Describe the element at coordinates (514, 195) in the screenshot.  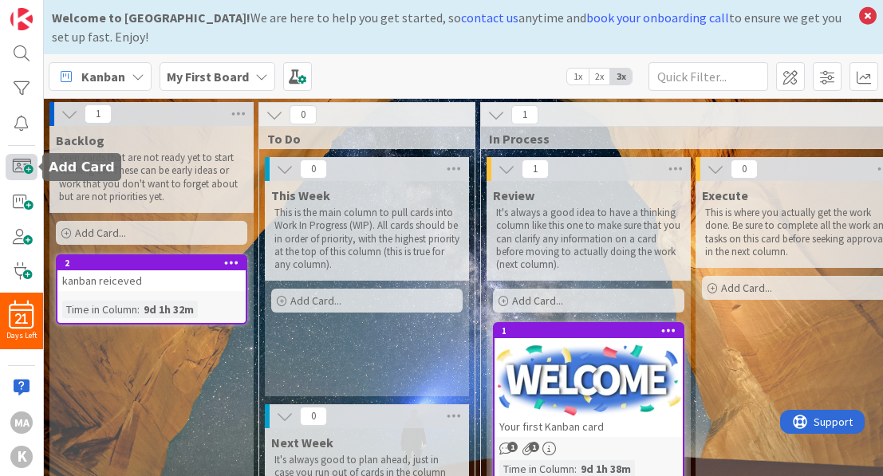
I see `span: Review` at that location.